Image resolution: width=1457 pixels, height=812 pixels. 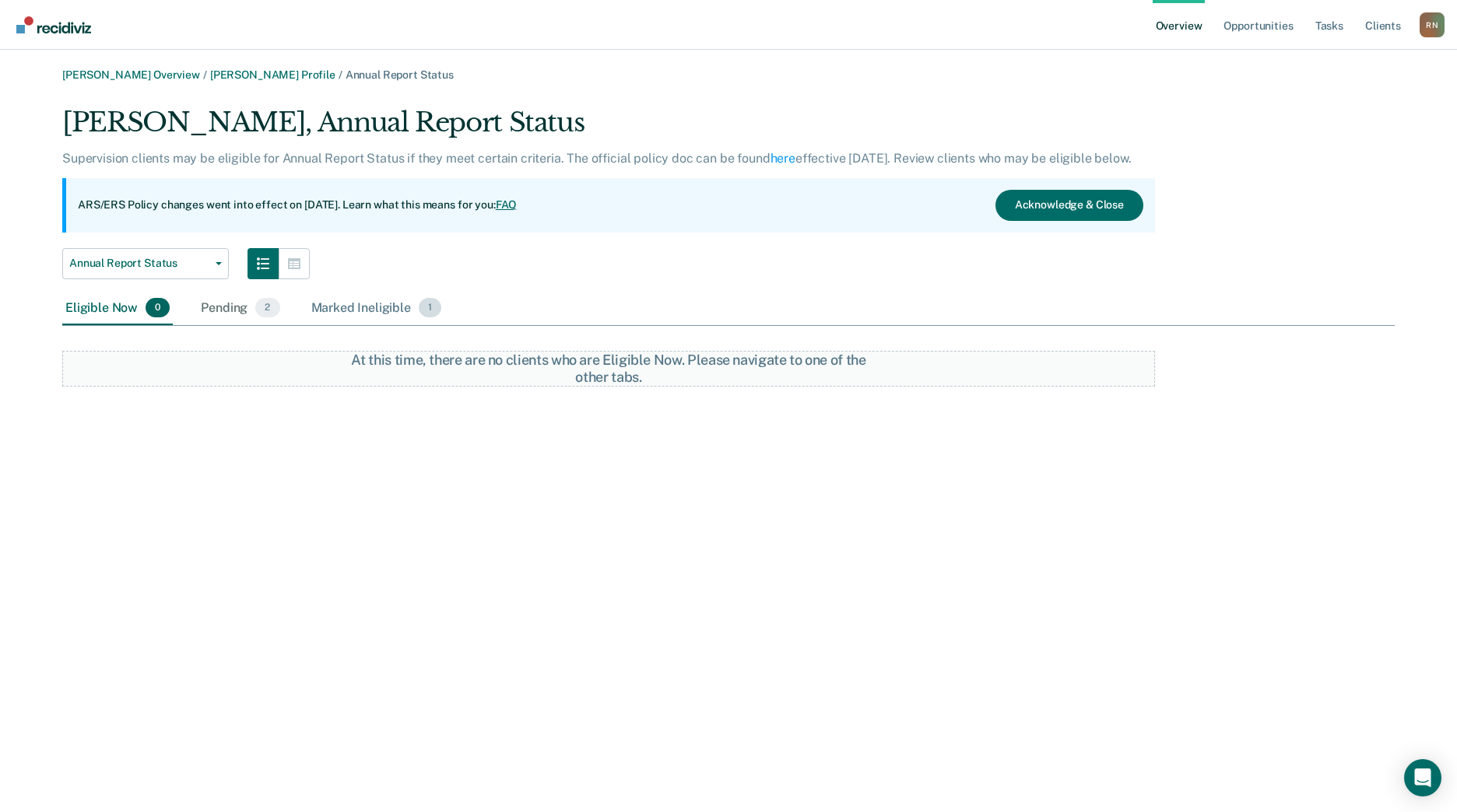 I want to click on span: 1, so click(x=429, y=308).